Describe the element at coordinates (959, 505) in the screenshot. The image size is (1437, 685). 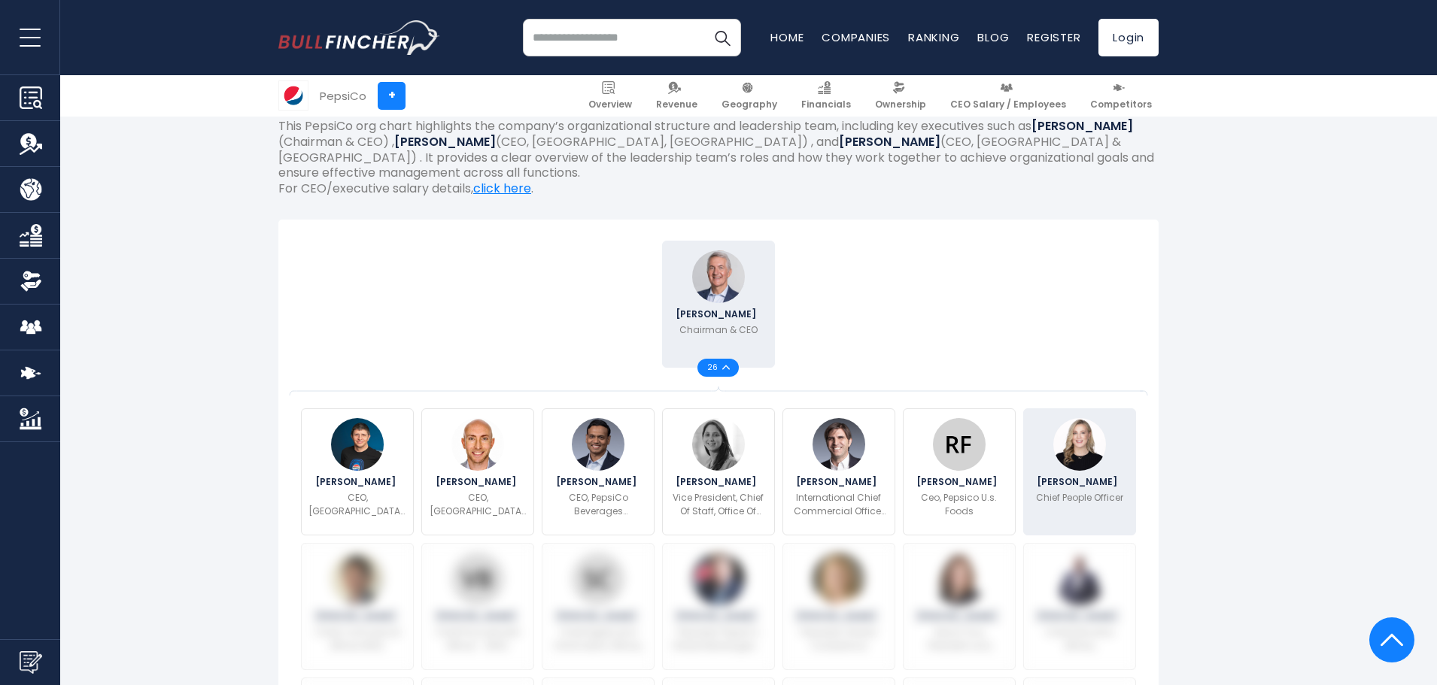
I see `p: Ceo, Pepsico U.s. Foods` at that location.